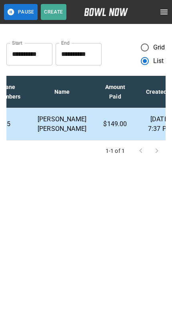  What do you see at coordinates (21, 12) in the screenshot?
I see `button: Pause` at bounding box center [21, 12].